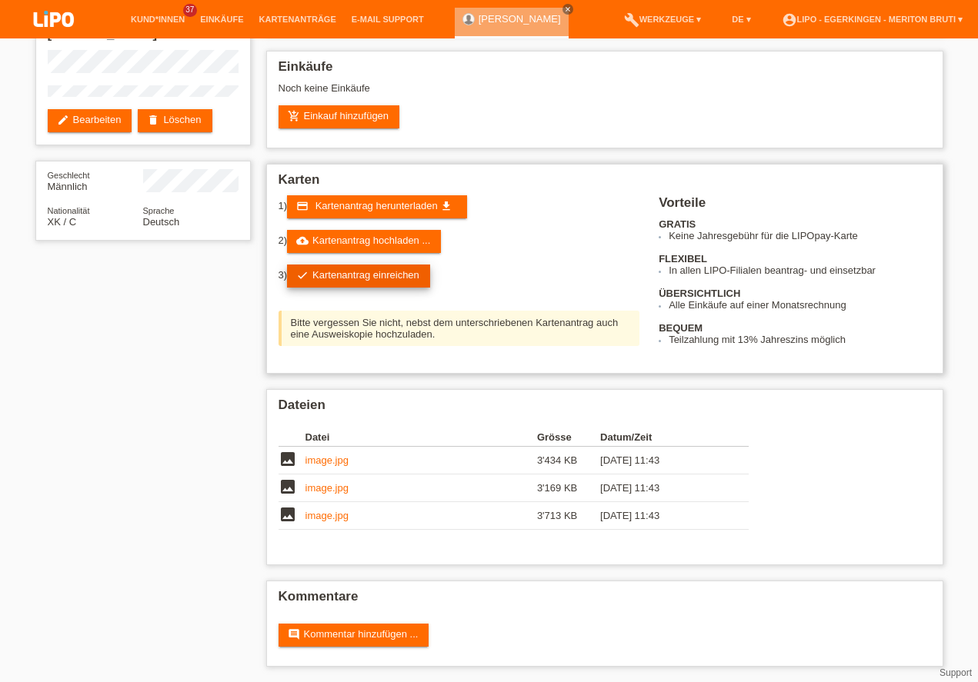 The width and height of the screenshot is (978, 682). I want to click on td: 3'434 KB, so click(568, 461).